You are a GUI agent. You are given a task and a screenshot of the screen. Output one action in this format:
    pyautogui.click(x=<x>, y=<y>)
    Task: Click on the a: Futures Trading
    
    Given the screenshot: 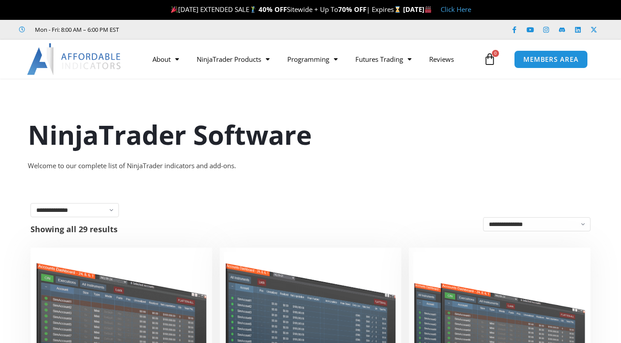 What is the action you would take?
    pyautogui.click(x=383, y=59)
    